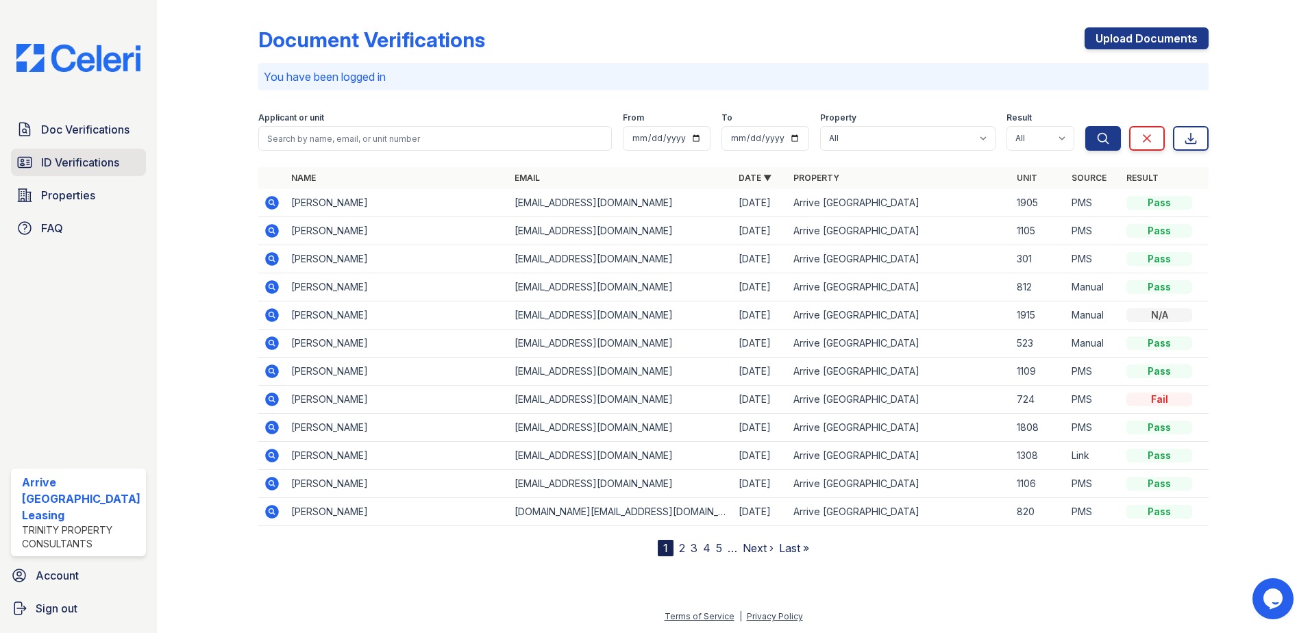  What do you see at coordinates (1142, 177) in the screenshot?
I see `a: Result` at bounding box center [1142, 177].